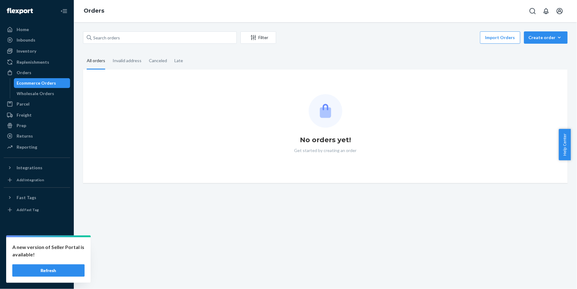 This screenshot has height=289, width=577. What do you see at coordinates (96, 61) in the screenshot?
I see `div: All orders` at bounding box center [96, 61].